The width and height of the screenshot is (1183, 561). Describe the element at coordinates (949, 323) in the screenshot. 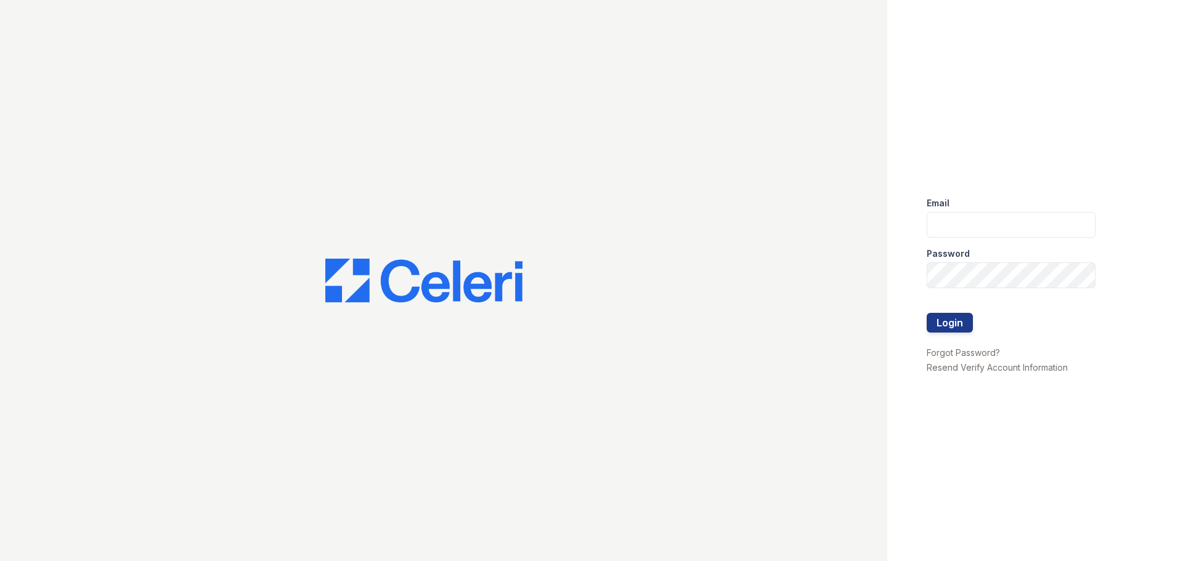

I see `button: Login` at that location.